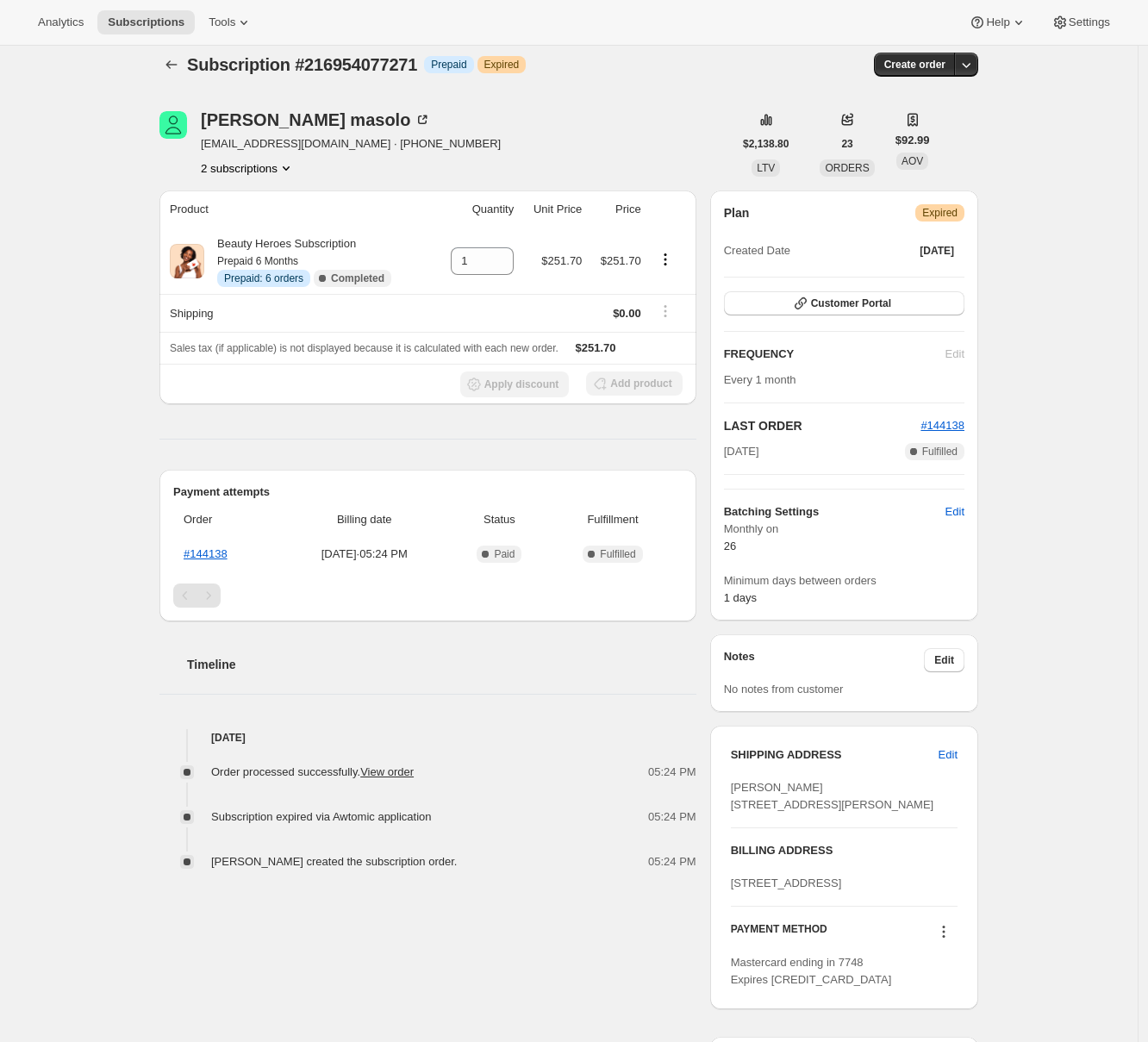 Image resolution: width=1148 pixels, height=1042 pixels. I want to click on span: No notes from customer, so click(783, 689).